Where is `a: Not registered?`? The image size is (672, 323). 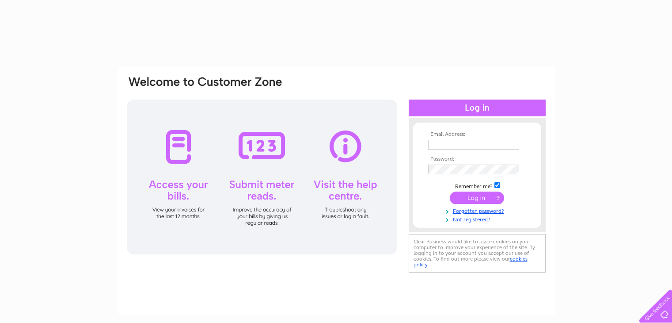 a: Not registered? is located at coordinates (478, 218).